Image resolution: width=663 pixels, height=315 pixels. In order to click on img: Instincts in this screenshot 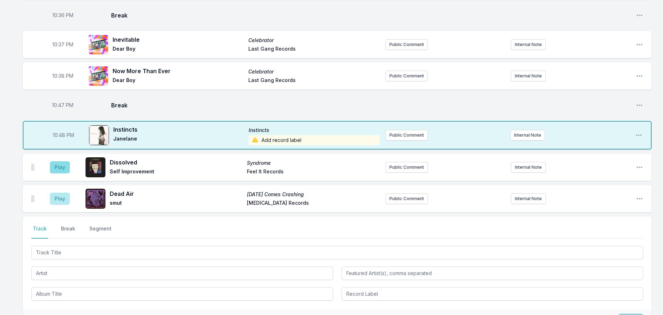, I will do `click(99, 135)`.